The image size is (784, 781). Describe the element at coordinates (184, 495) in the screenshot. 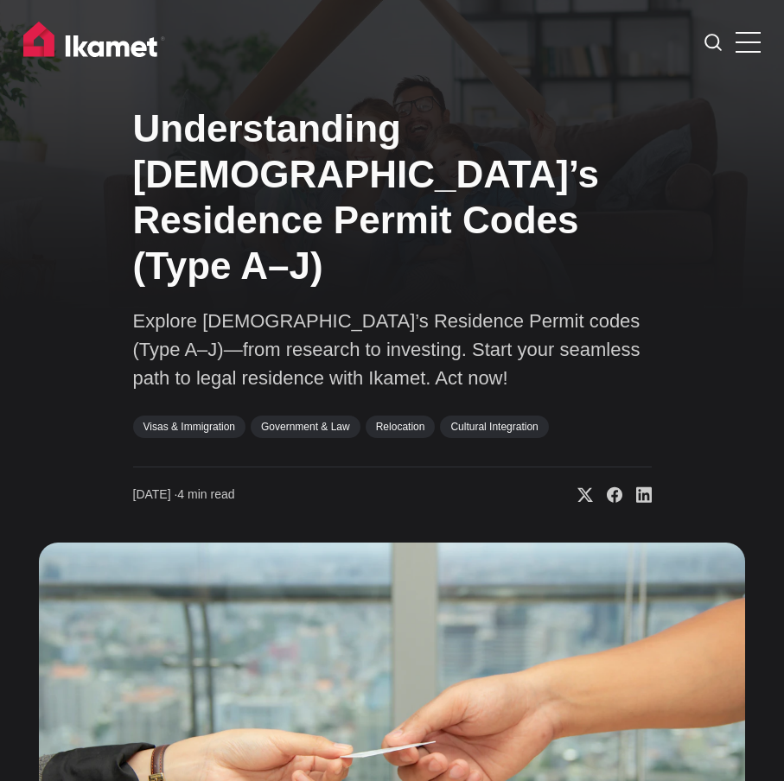

I see `time: 4 min read` at that location.